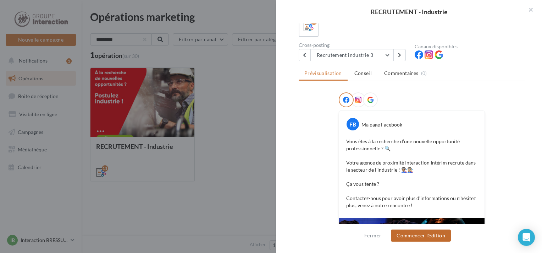  What do you see at coordinates (421, 235) in the screenshot?
I see `button: Commencer l'édition` at bounding box center [421, 235].